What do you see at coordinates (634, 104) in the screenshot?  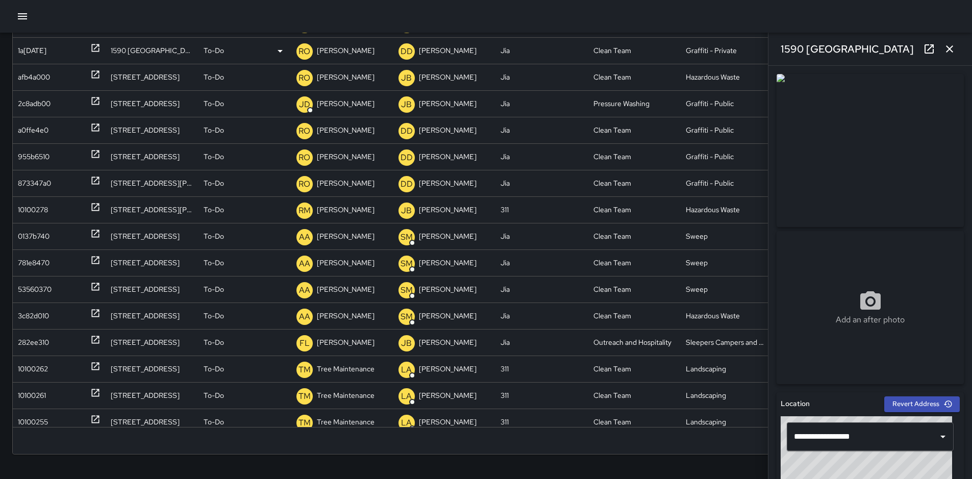 I see `div: Pressure Washing` at bounding box center [634, 104].